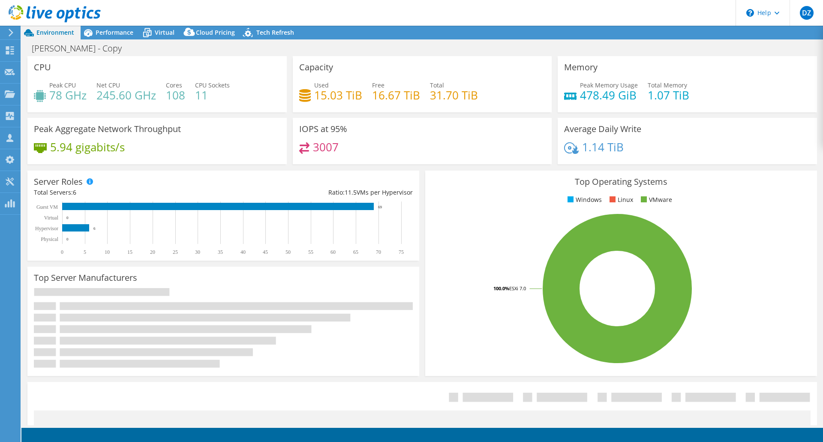  I want to click on text: 30, so click(198, 252).